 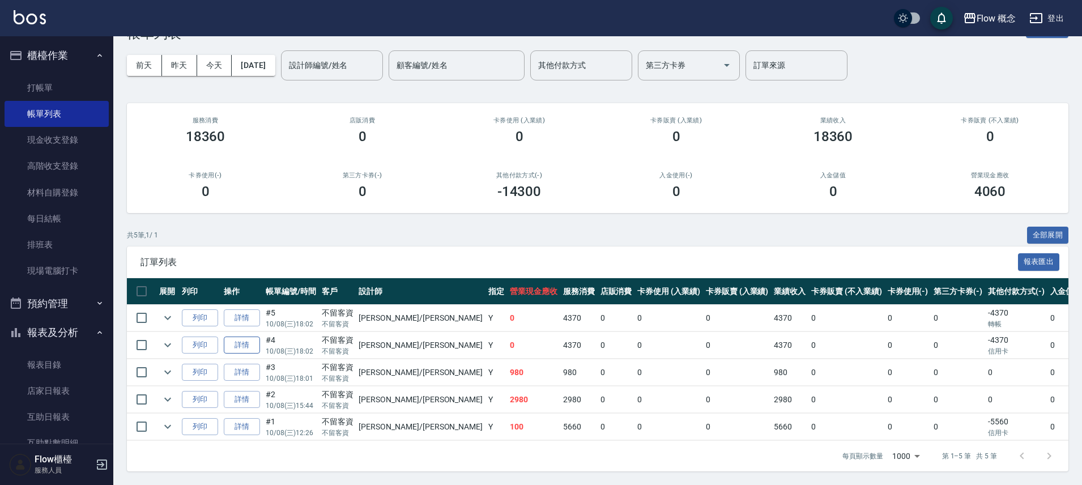 What do you see at coordinates (57, 245) in the screenshot?
I see `a: 排班表` at bounding box center [57, 245].